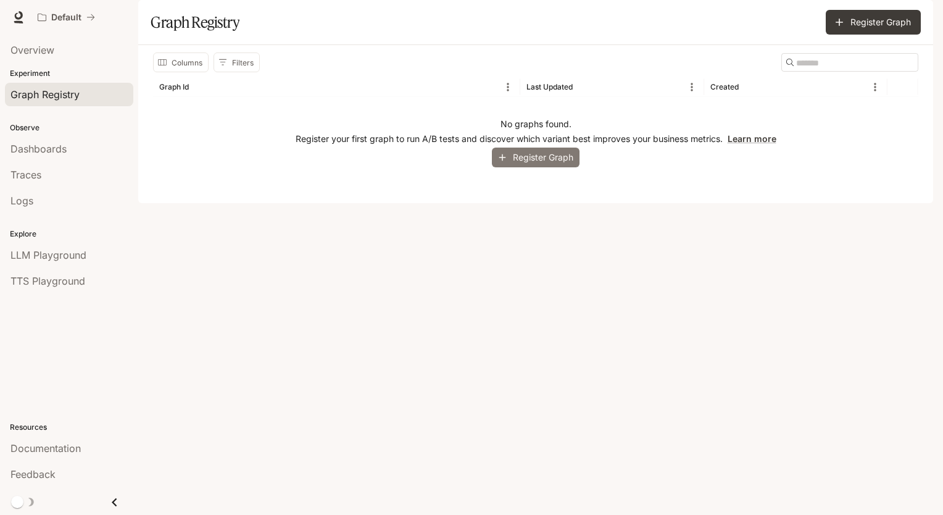 This screenshot has height=515, width=943. I want to click on div: Created, so click(725, 86).